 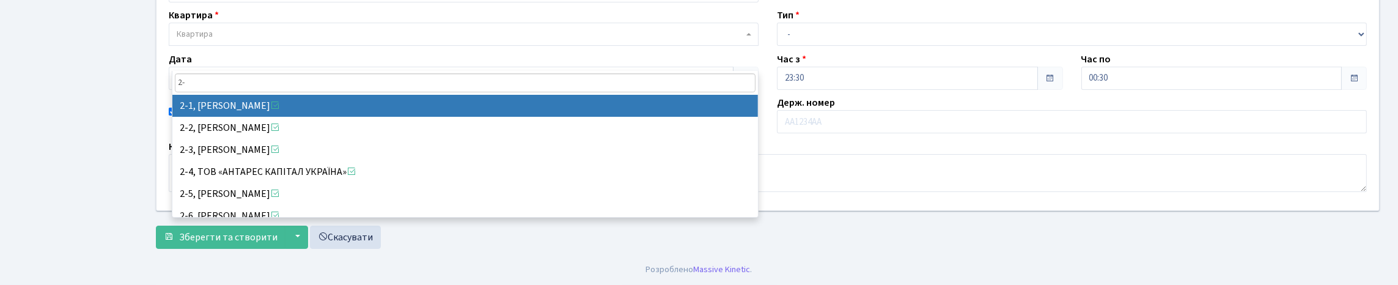 I want to click on label: Коментар, so click(x=191, y=147).